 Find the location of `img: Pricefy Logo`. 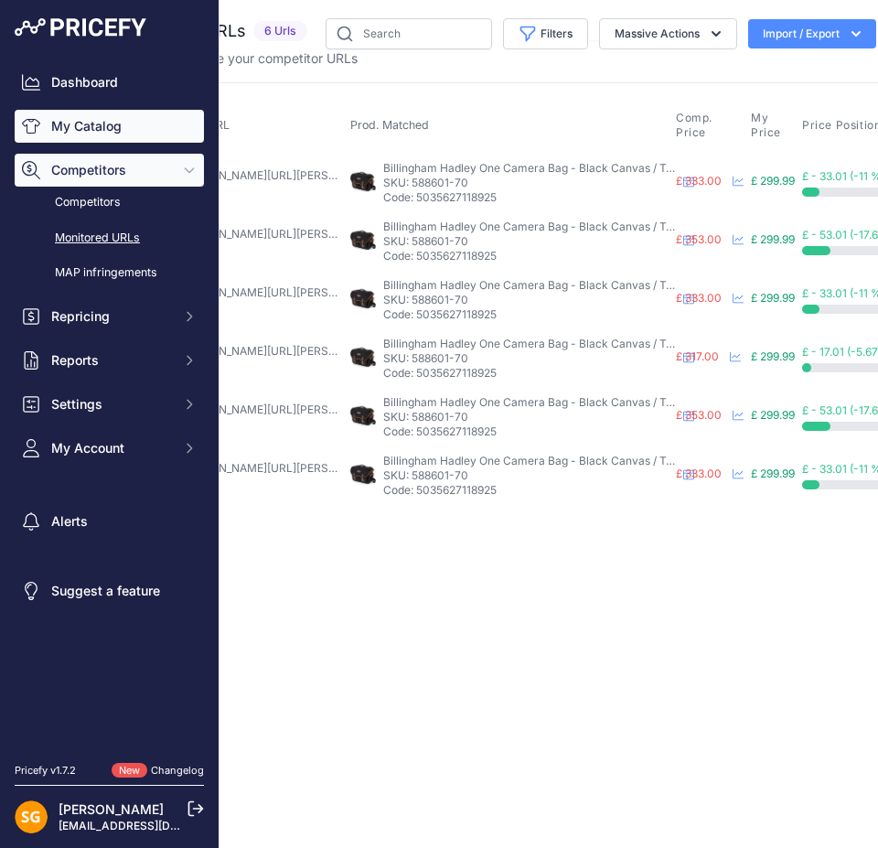

img: Pricefy Logo is located at coordinates (80, 27).